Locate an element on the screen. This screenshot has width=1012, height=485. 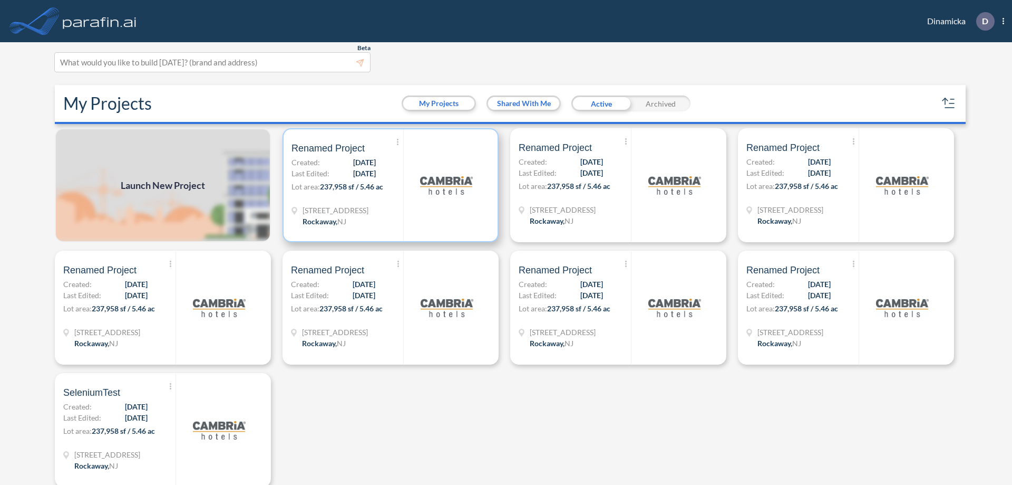
button: My Projects is located at coordinates (439, 103).